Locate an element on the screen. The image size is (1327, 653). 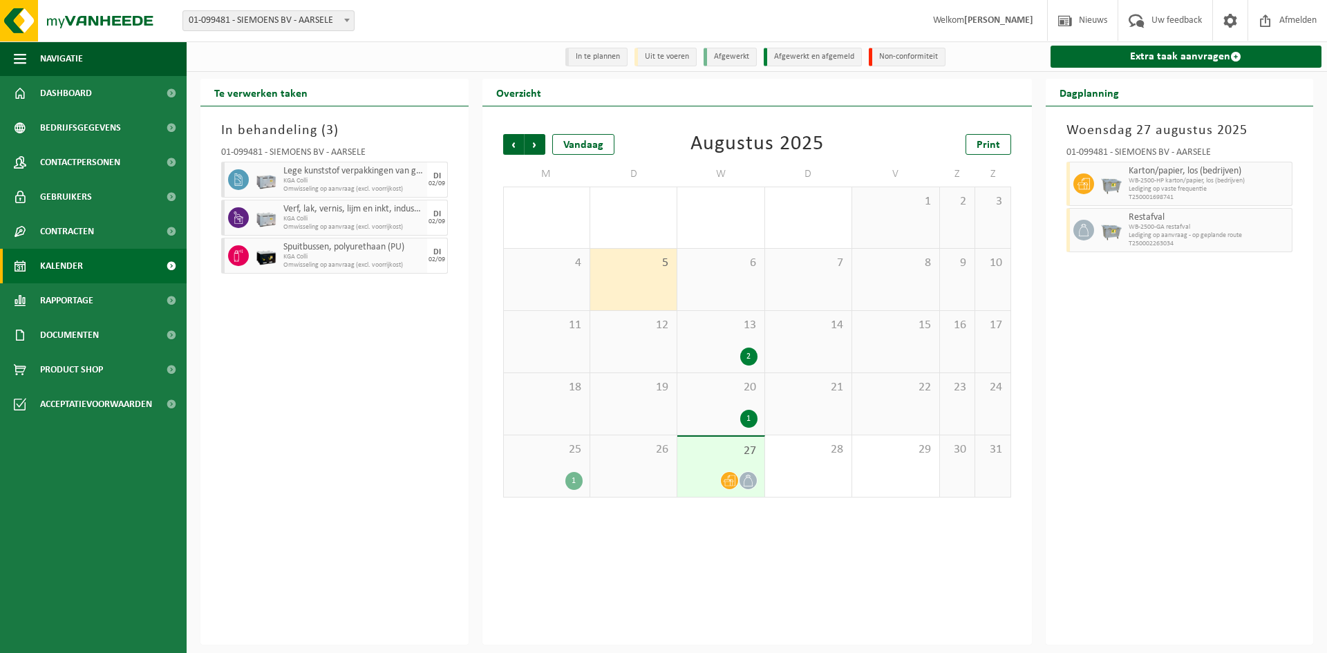
span: T250001698741 is located at coordinates (1208, 198).